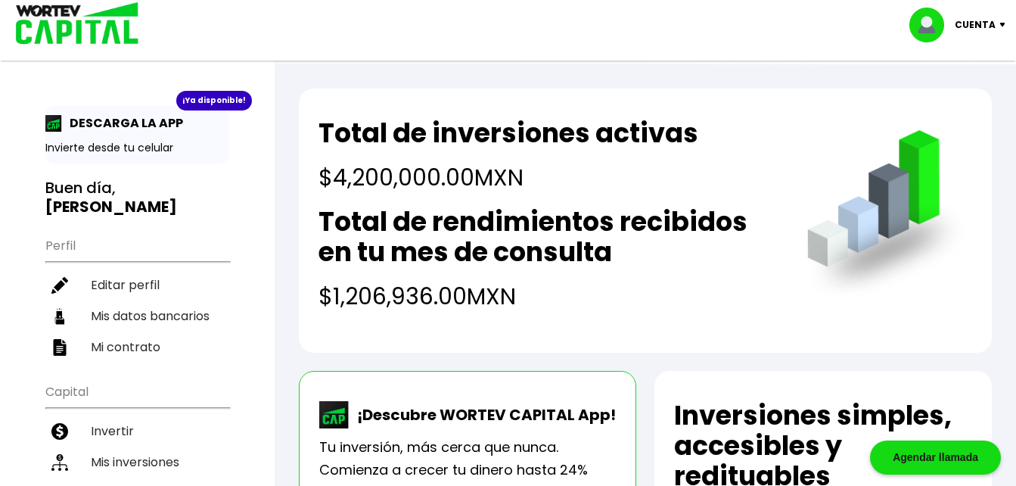 The image size is (1016, 486). What do you see at coordinates (548, 237) in the screenshot?
I see `h2: Total de rendimientos recibidos en tu mes de consulta` at bounding box center [548, 237].